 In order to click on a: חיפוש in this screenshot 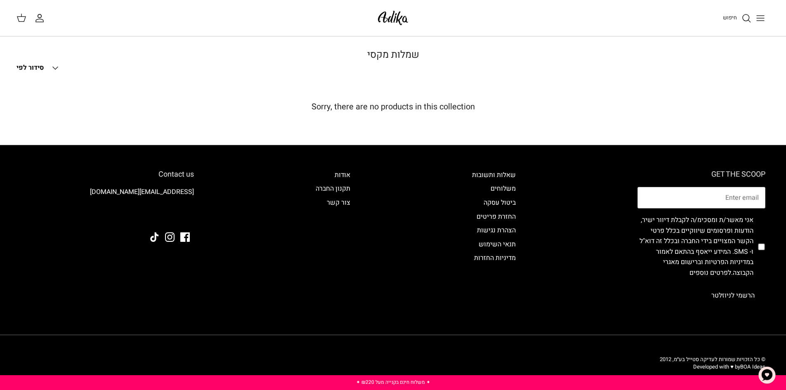, I will do `click(737, 18)`.